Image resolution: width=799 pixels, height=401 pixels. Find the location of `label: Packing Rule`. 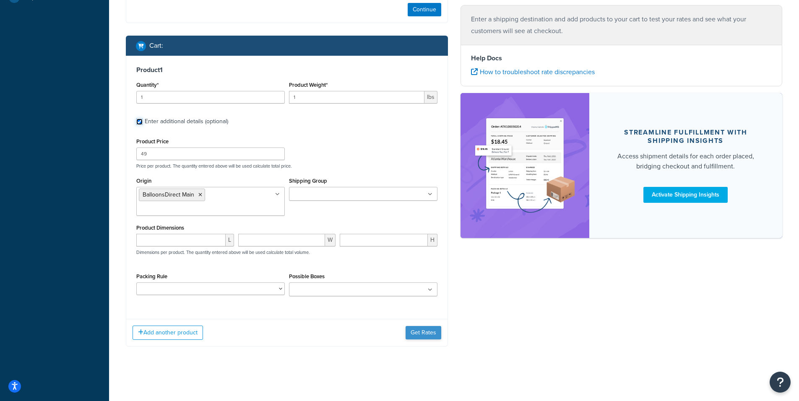

label: Packing Rule is located at coordinates (152, 276).